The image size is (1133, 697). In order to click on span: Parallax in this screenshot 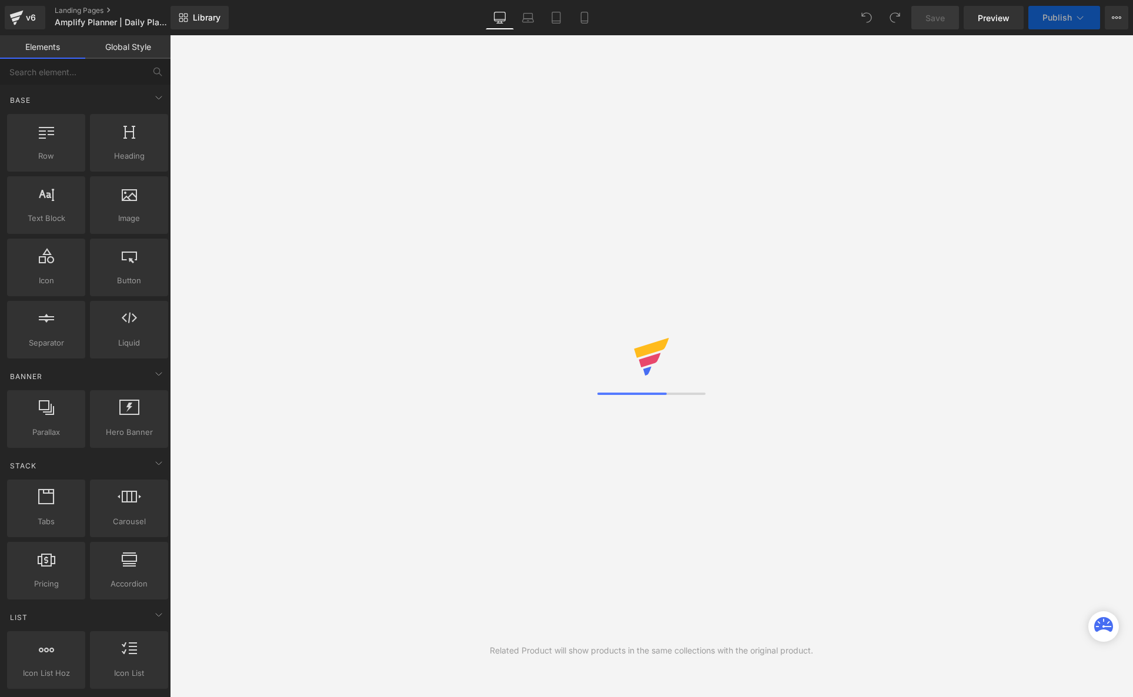, I will do `click(46, 432)`.